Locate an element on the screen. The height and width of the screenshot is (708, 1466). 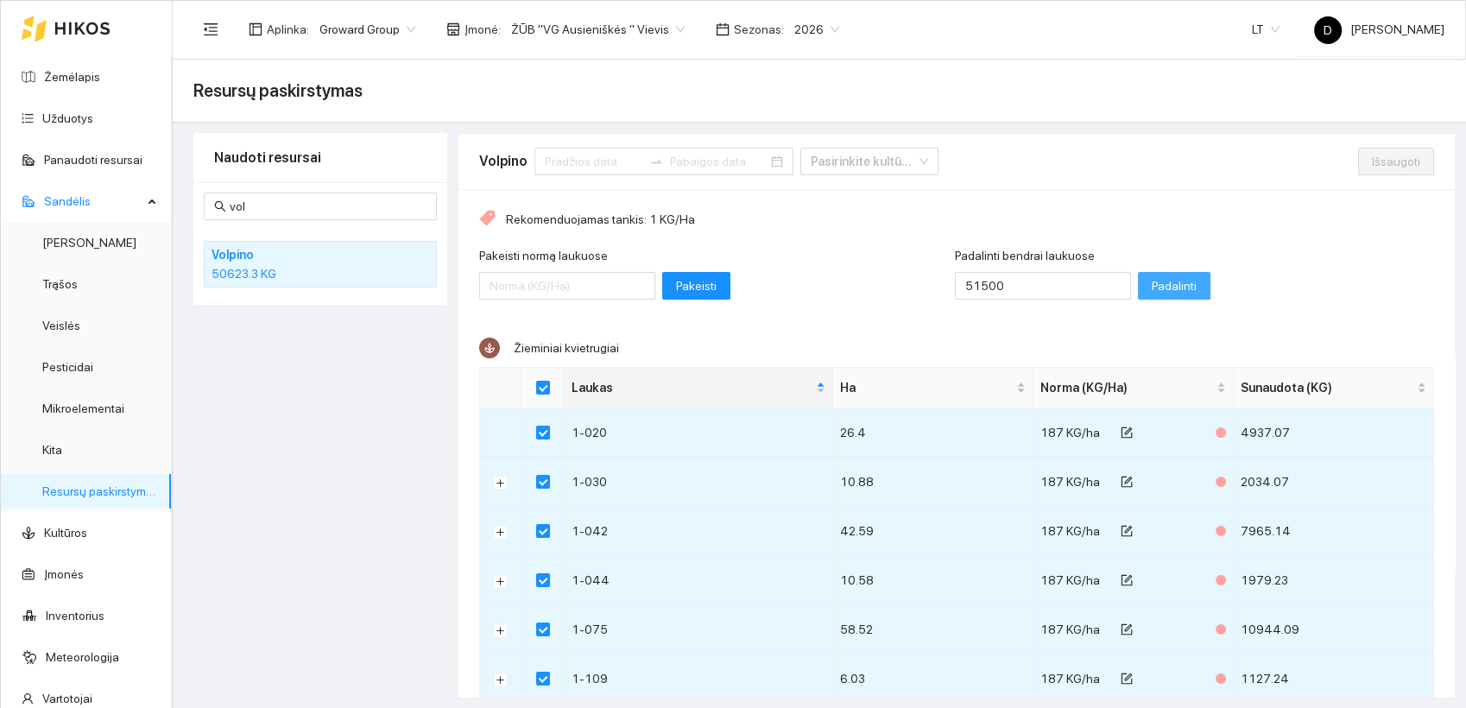
label: Pakeisti normą laukuose is located at coordinates (543, 256).